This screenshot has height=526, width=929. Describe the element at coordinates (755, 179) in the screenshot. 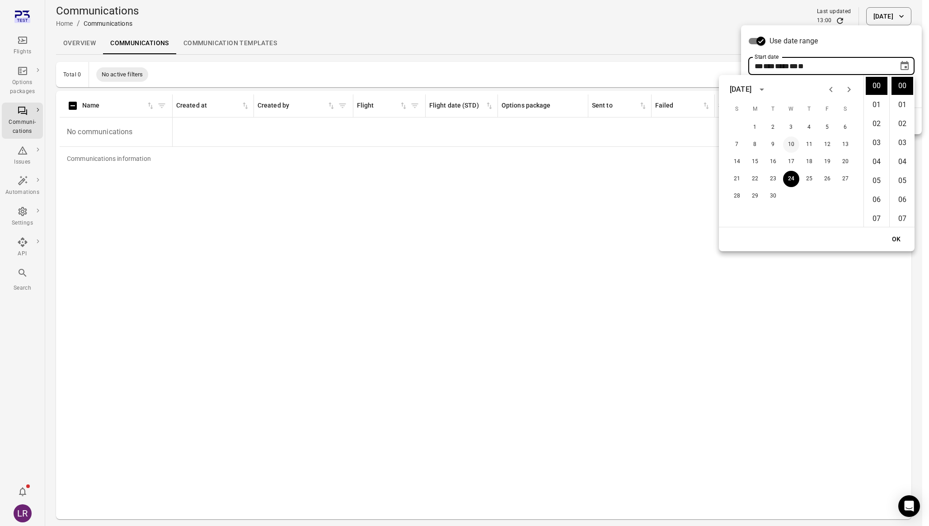

I see `button: 22` at that location.